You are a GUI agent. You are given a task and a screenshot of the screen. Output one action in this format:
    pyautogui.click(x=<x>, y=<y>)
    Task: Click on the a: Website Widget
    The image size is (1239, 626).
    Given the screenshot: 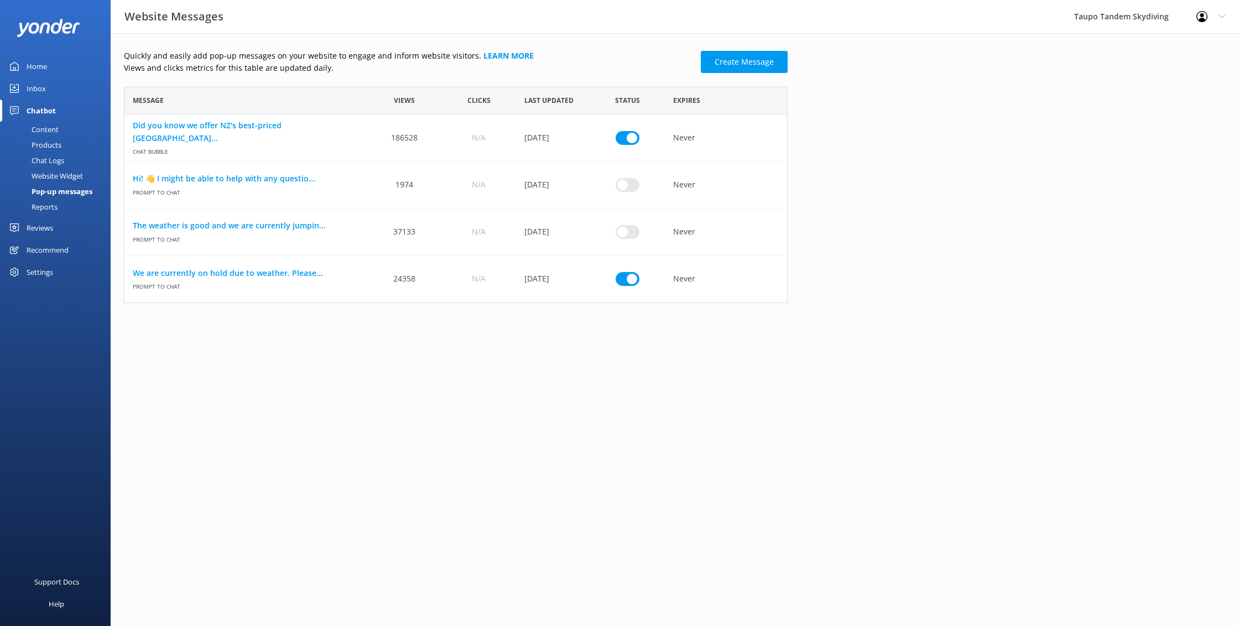 What is the action you would take?
    pyautogui.click(x=59, y=176)
    